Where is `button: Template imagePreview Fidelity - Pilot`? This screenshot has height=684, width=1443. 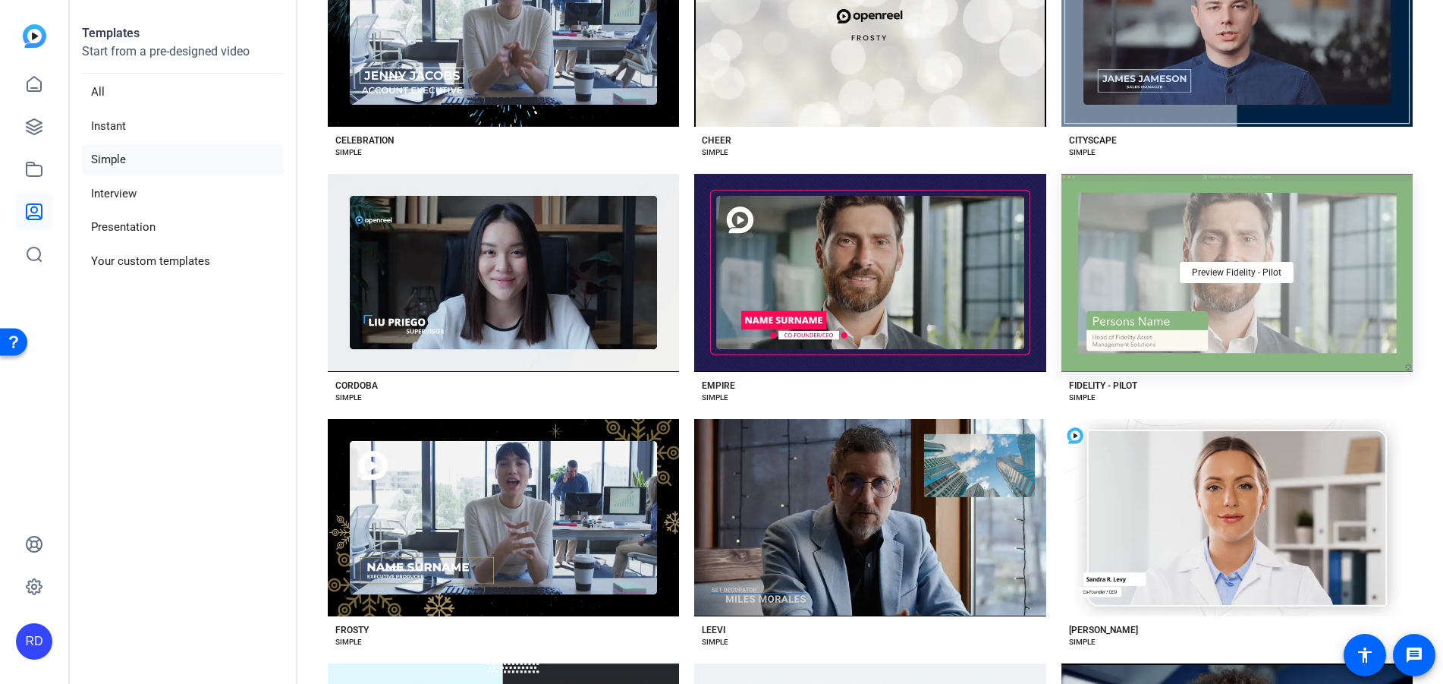
button: Template imagePreview Fidelity - Pilot is located at coordinates (1237, 272).